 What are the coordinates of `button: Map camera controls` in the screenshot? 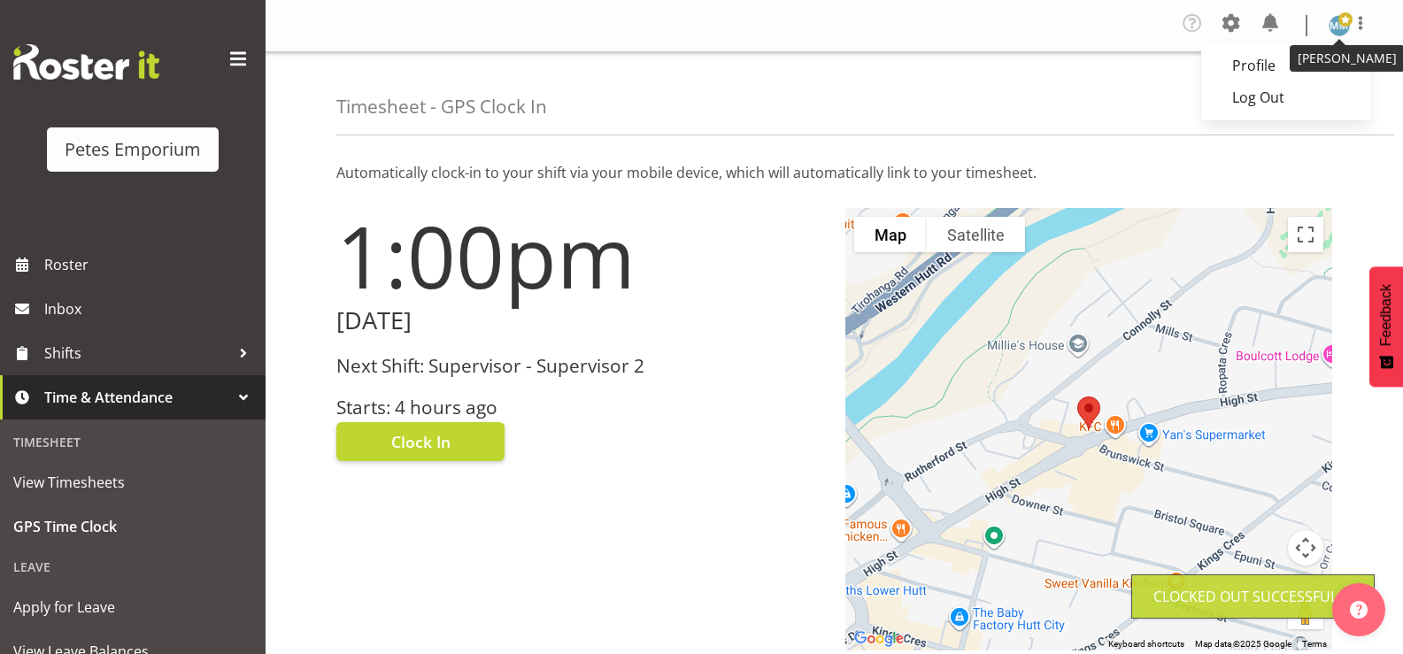 It's located at (1306, 548).